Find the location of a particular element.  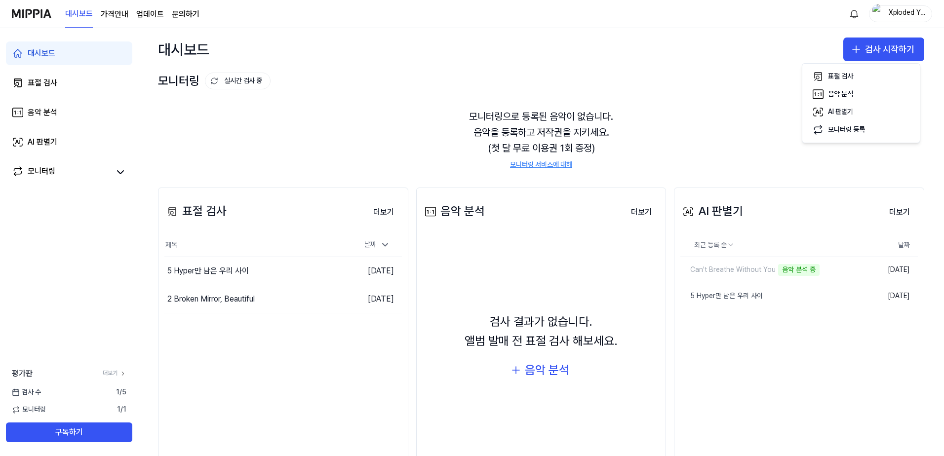

img: 알림 is located at coordinates (854, 14).